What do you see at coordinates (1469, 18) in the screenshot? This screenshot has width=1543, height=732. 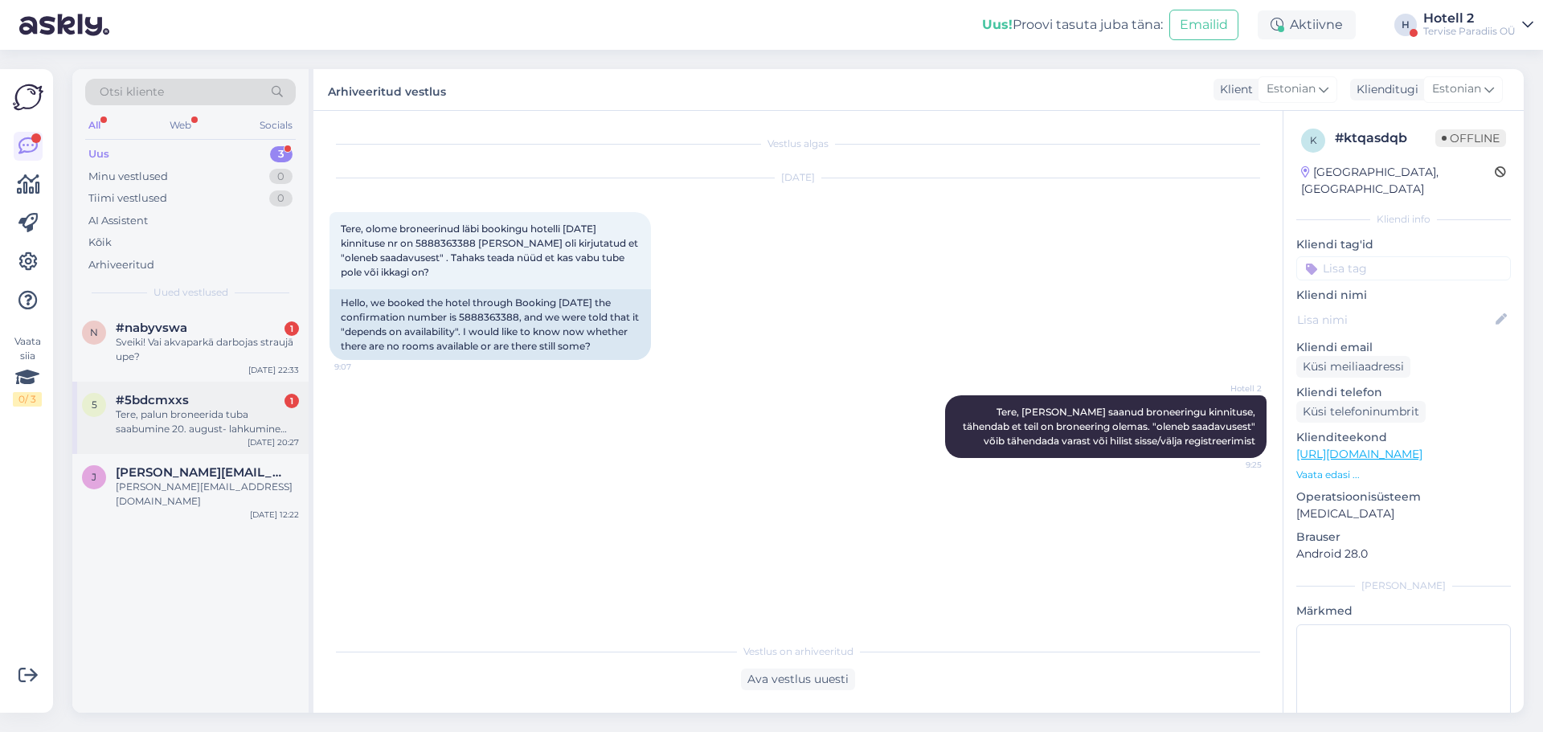 I see `div: Hotell 2` at bounding box center [1469, 18].